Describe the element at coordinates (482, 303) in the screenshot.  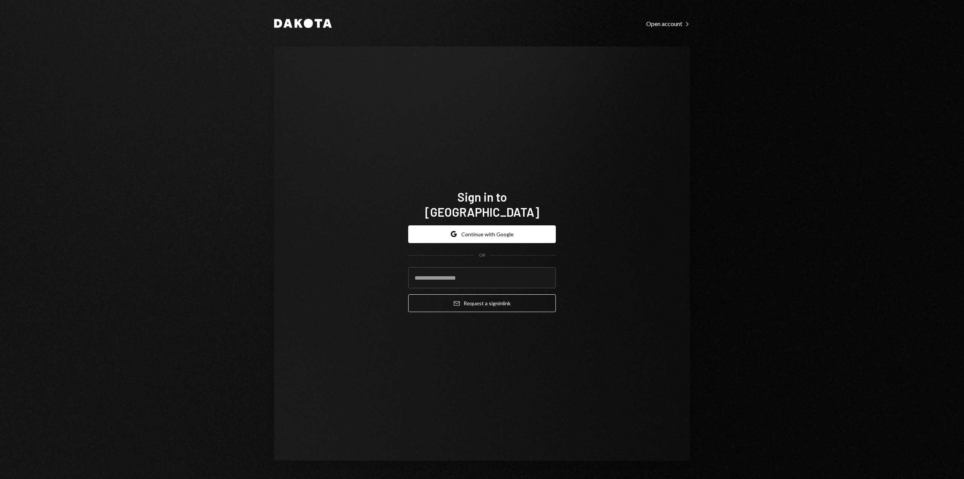
I see `button: Request a signinlink` at that location.